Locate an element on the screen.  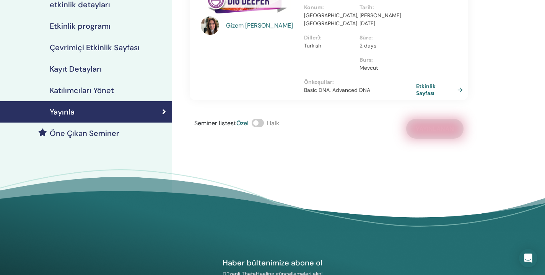
p: Önkoşullar : is located at coordinates (360, 82).